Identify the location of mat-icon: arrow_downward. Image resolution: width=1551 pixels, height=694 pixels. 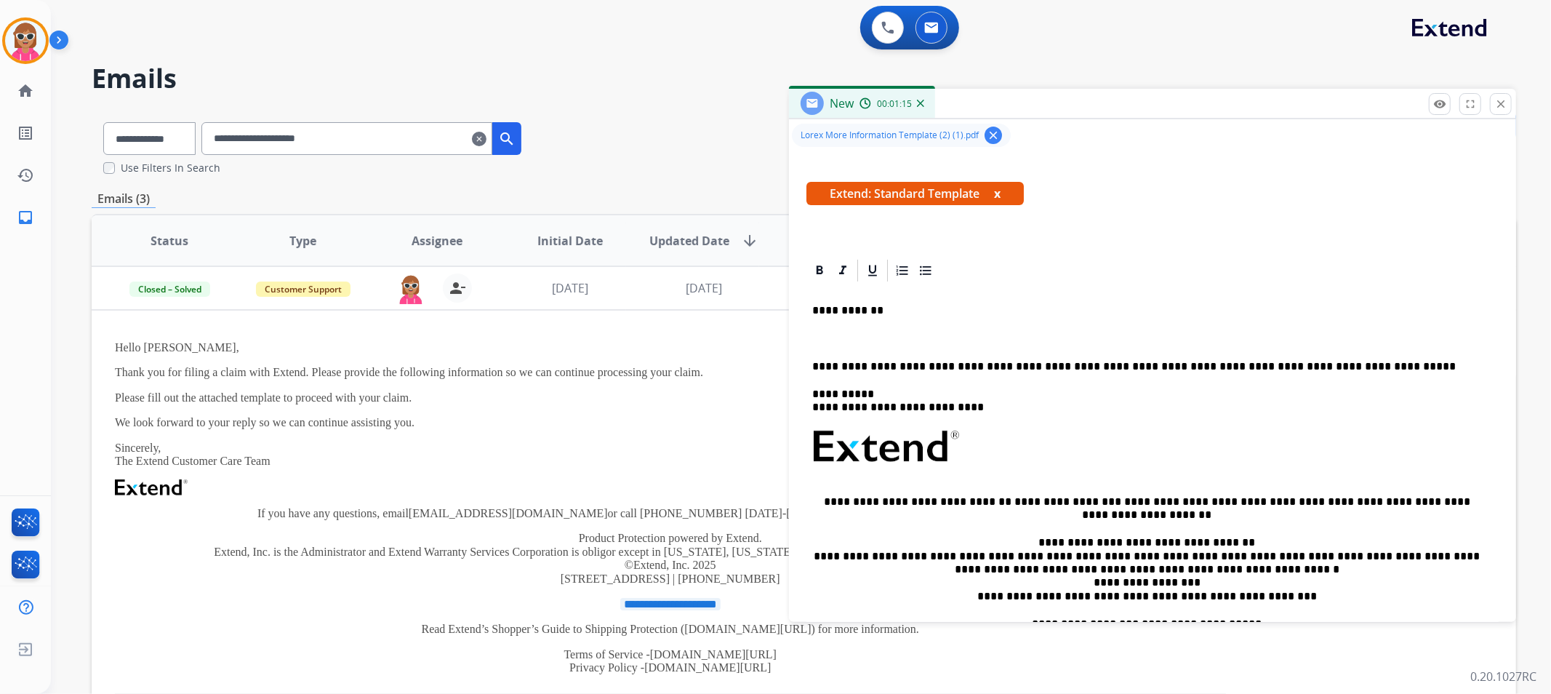
(750, 241).